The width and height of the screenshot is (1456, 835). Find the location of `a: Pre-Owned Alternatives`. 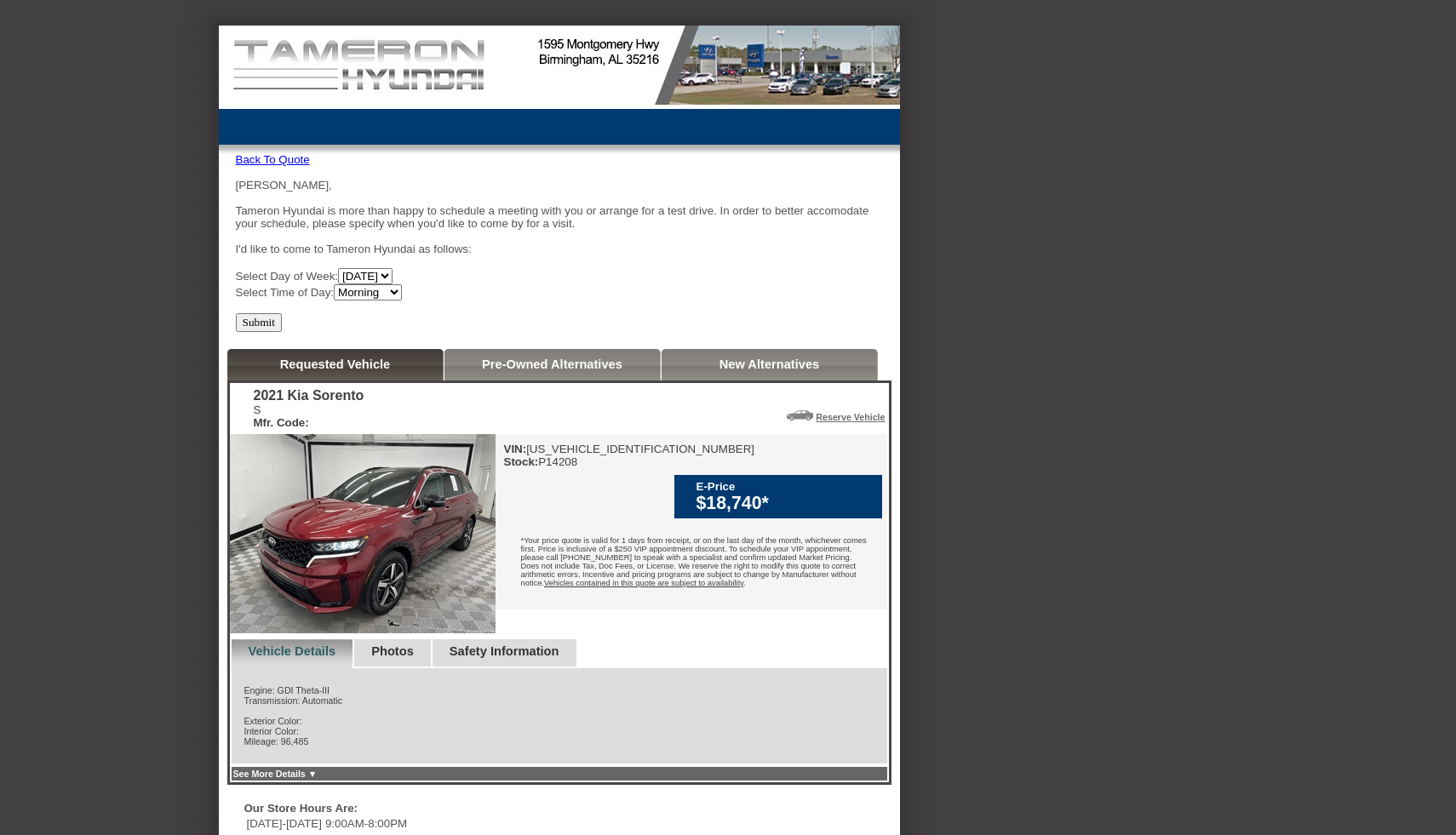

a: Pre-Owned Alternatives is located at coordinates (552, 365).